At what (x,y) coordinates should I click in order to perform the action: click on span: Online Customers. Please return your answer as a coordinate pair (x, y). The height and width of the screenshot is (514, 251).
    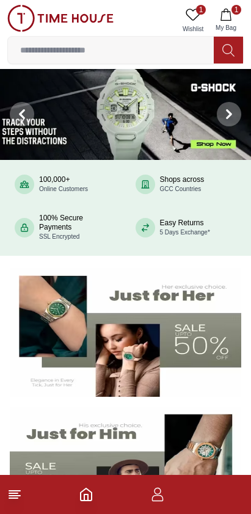
    Looking at the image, I should click on (63, 189).